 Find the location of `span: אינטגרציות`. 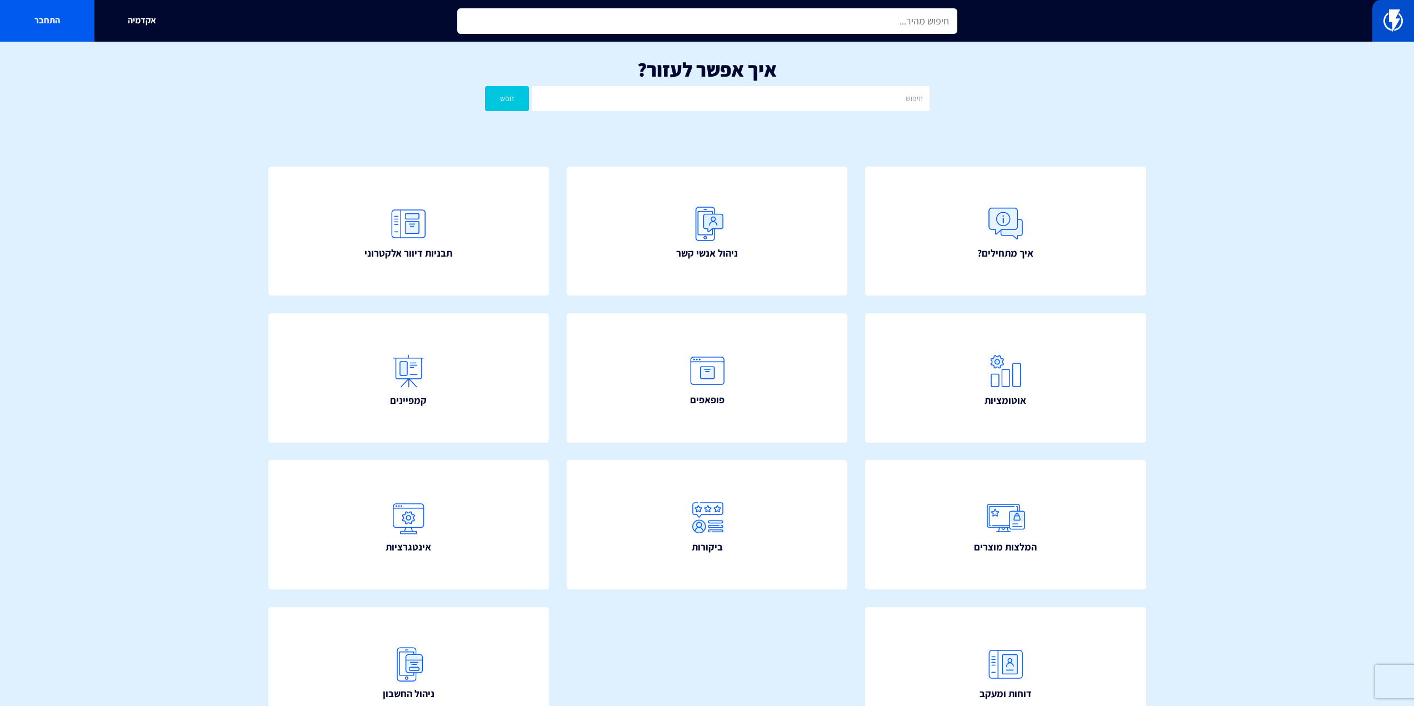

span: אינטגרציות is located at coordinates (408, 547).